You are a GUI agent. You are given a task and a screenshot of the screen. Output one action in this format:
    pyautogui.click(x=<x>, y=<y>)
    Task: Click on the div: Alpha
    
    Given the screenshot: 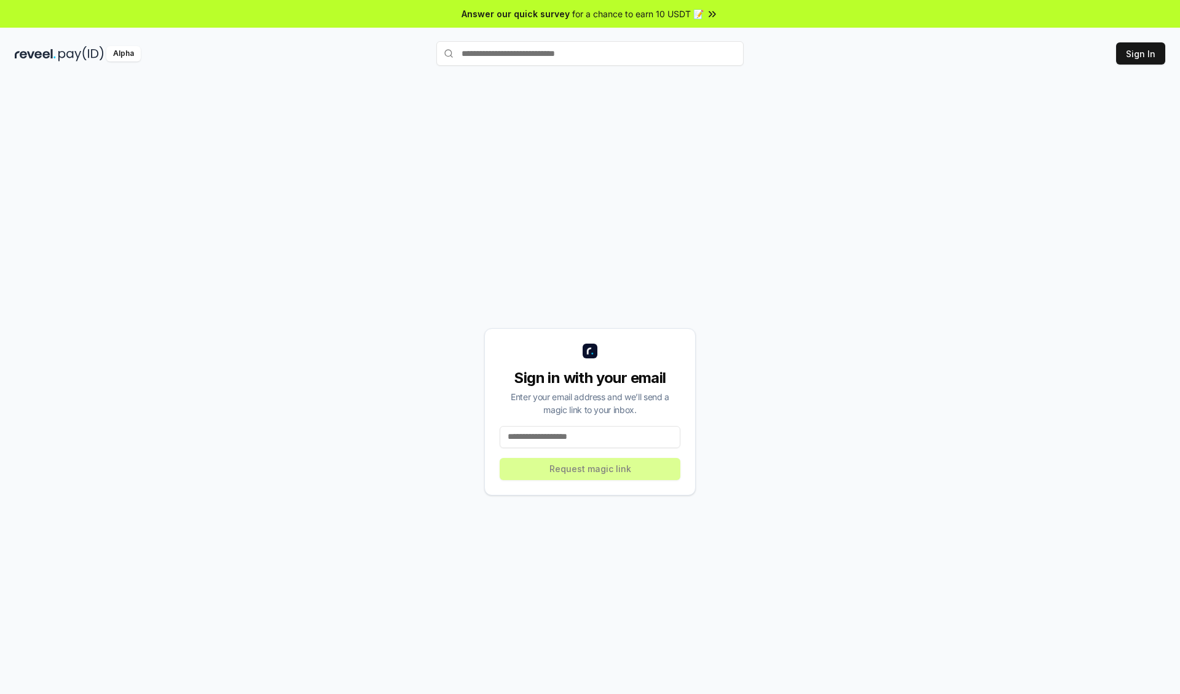 What is the action you would take?
    pyautogui.click(x=124, y=53)
    